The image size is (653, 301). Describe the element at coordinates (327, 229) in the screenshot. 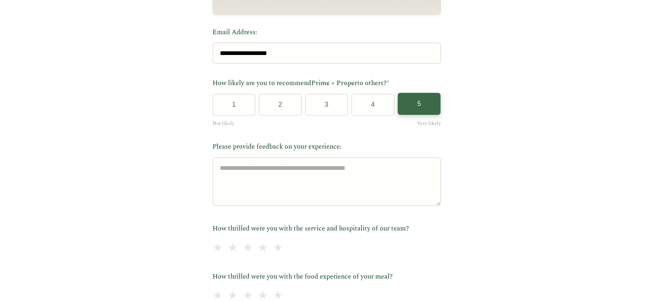

I see `label: How thrilled were you with the service and hospitality of our team?` at that location.